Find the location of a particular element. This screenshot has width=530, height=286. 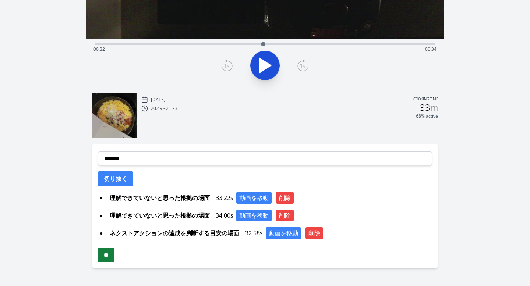

span: 00:32 is located at coordinates (99, 49).